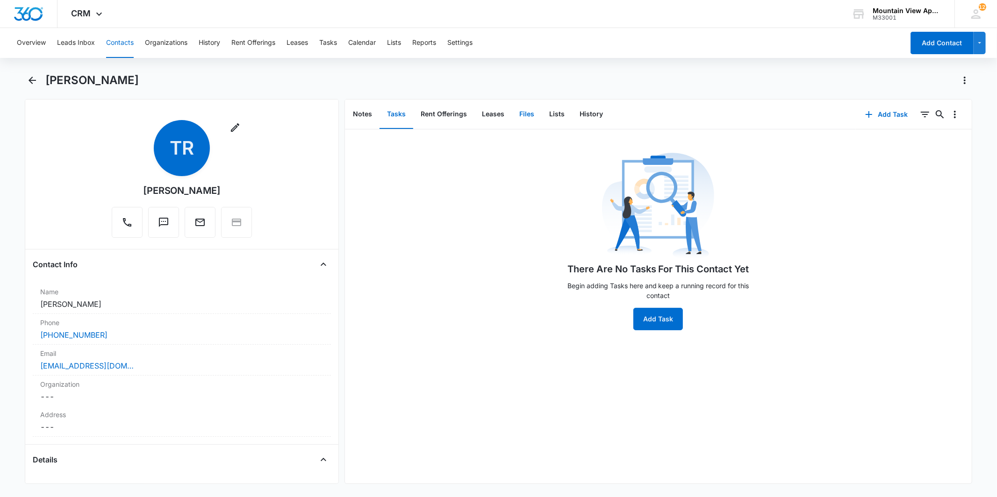 This screenshot has height=497, width=997. What do you see at coordinates (31, 43) in the screenshot?
I see `button: Overview` at bounding box center [31, 43].